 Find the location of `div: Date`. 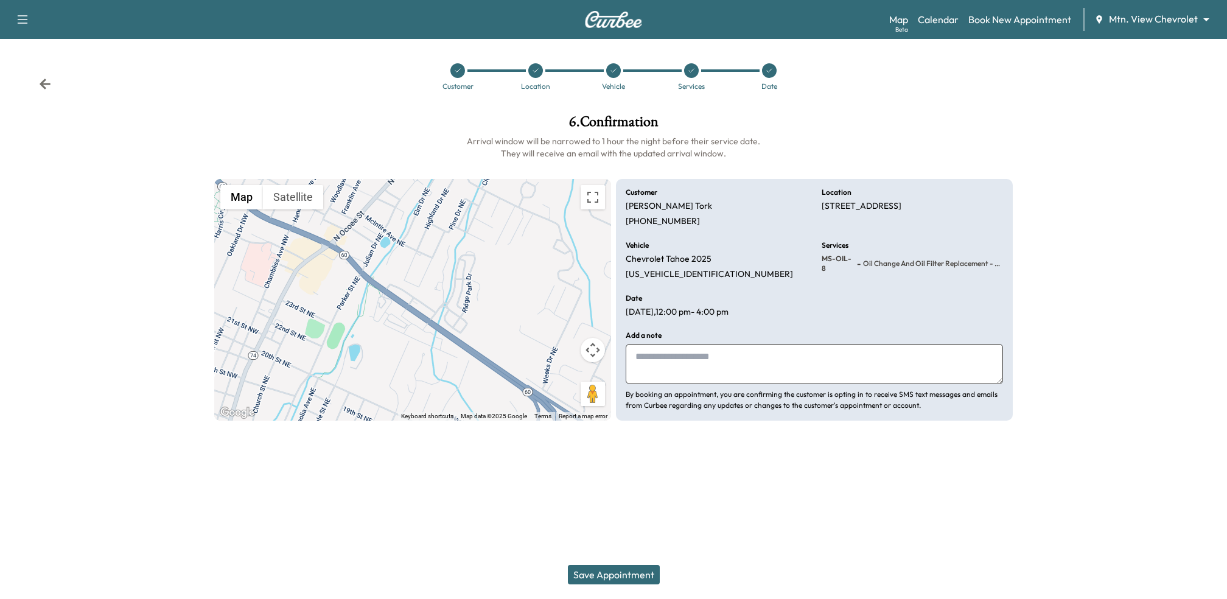

div: Date is located at coordinates (769, 86).